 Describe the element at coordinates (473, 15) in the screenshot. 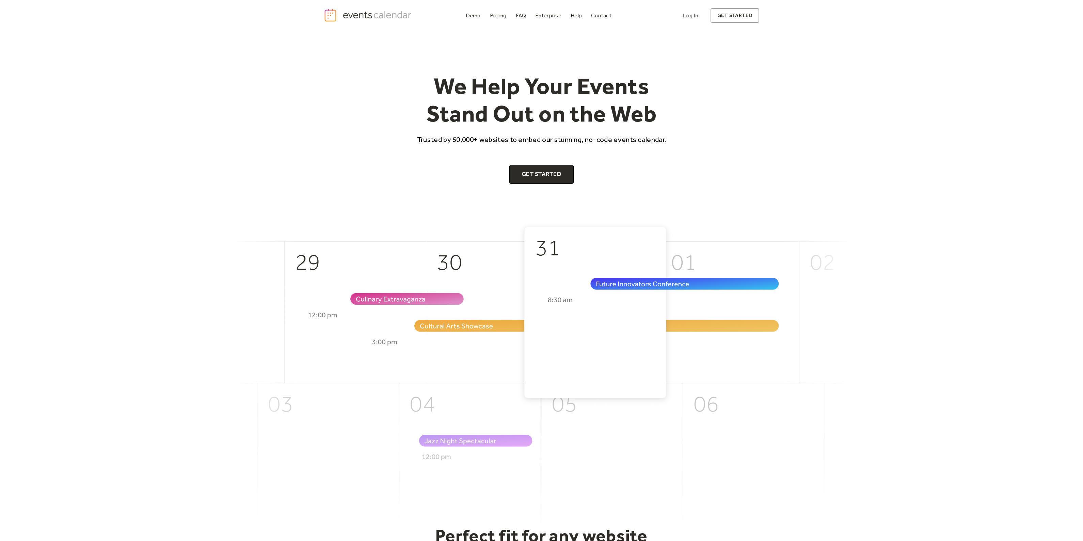

I see `a: Demo` at that location.